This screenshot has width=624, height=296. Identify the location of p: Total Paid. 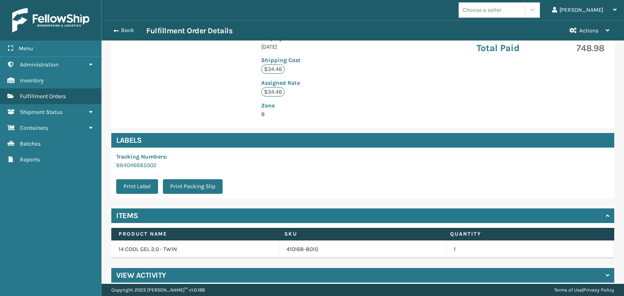
(506, 48).